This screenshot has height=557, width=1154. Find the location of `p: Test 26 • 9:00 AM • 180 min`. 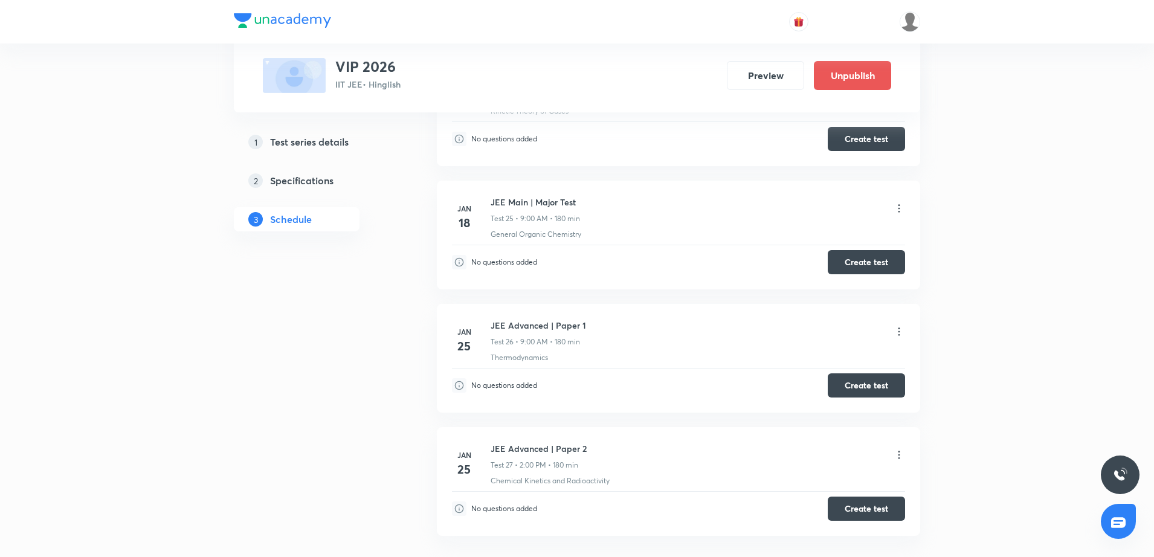

p: Test 26 • 9:00 AM • 180 min is located at coordinates (535, 342).